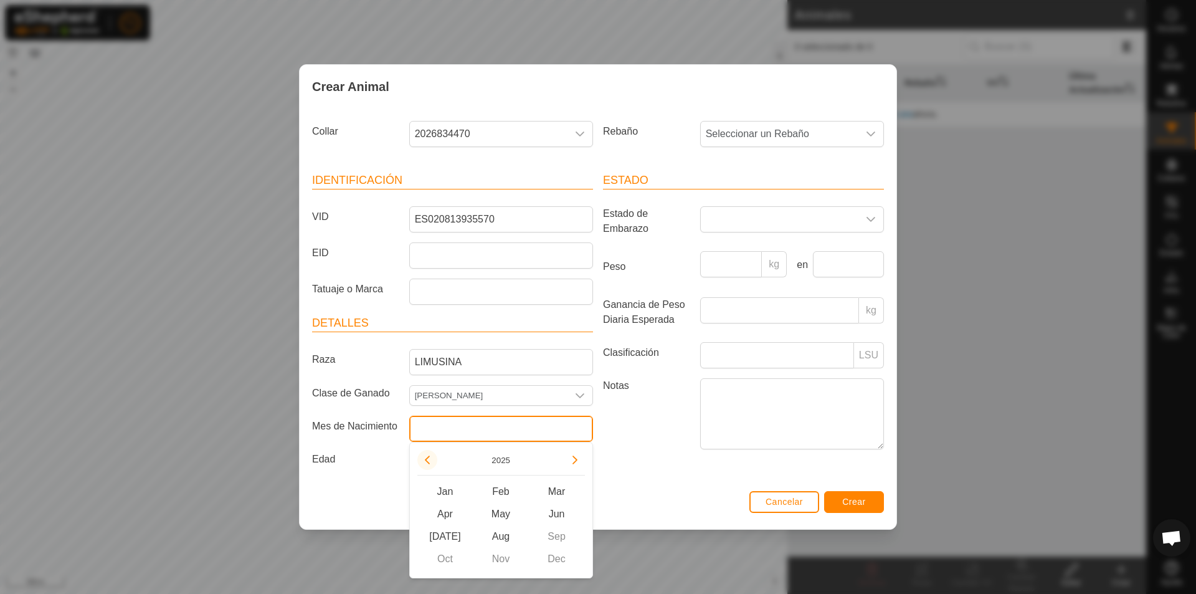 This screenshot has width=1196, height=594. I want to click on label: Clase de Ganado, so click(356, 392).